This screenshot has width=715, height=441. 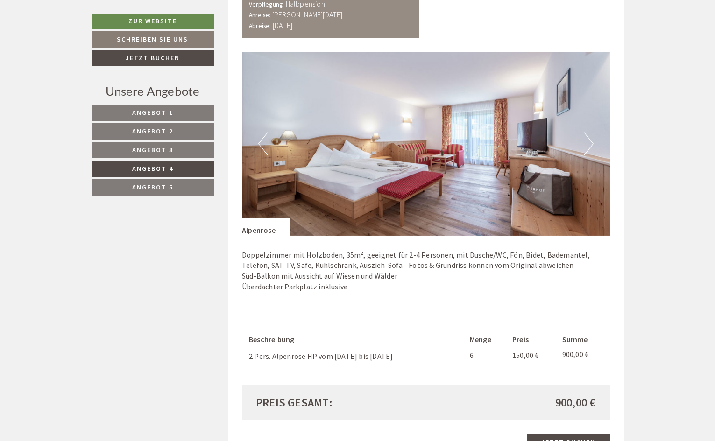 I want to click on small: Abreise:, so click(x=260, y=26).